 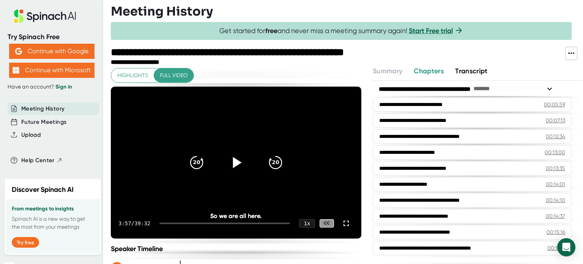 I want to click on div: CC, so click(x=327, y=223).